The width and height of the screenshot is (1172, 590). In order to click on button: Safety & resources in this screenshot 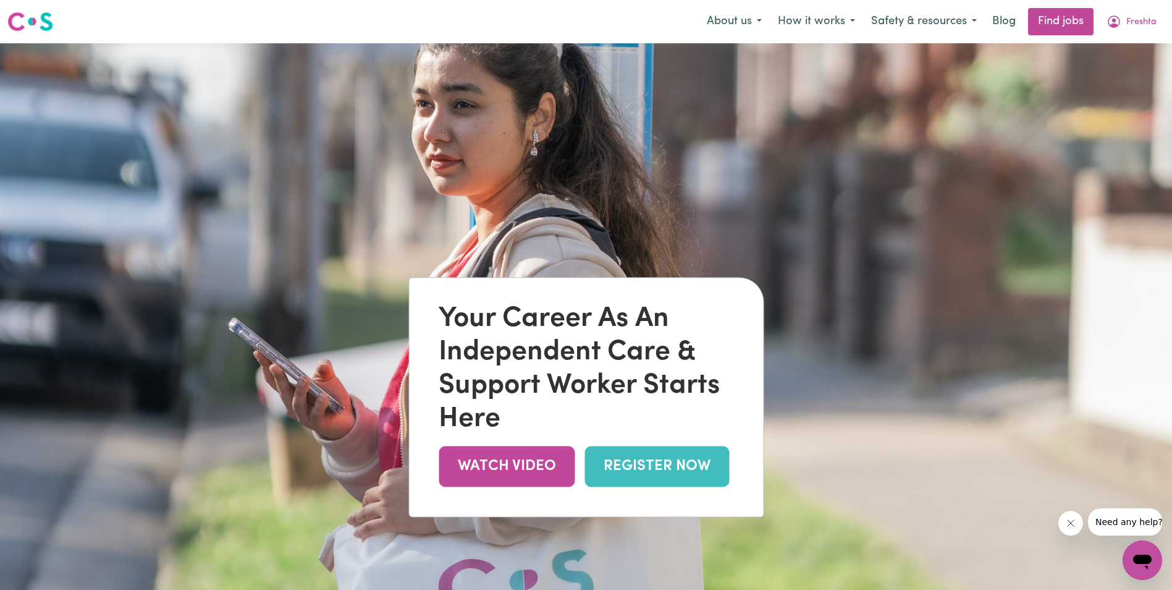, I will do `click(924, 22)`.